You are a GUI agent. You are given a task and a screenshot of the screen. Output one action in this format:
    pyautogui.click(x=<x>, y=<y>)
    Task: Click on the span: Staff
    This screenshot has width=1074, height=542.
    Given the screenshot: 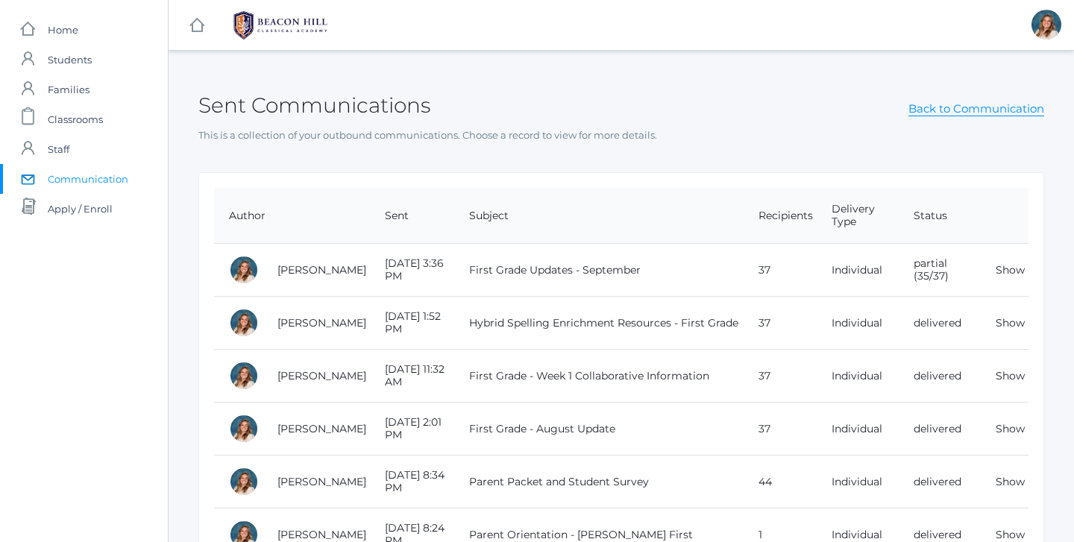 What is the action you would take?
    pyautogui.click(x=58, y=149)
    